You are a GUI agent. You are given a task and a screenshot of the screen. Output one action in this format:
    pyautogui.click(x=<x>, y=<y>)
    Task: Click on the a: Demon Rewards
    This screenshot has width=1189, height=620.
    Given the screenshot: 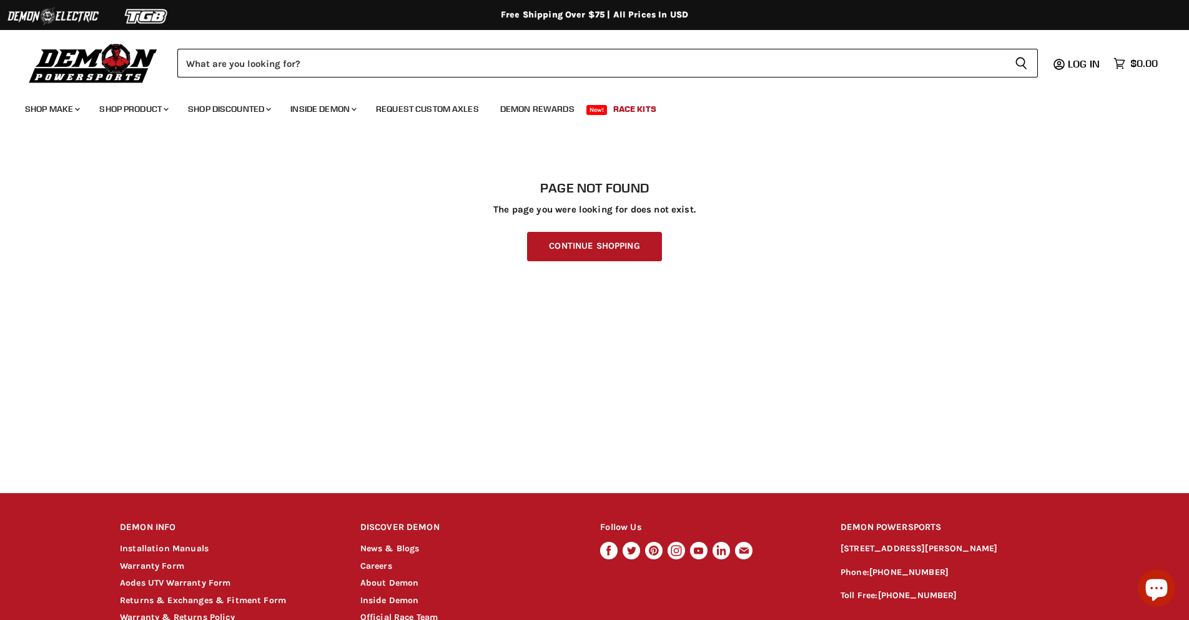 What is the action you would take?
    pyautogui.click(x=537, y=109)
    